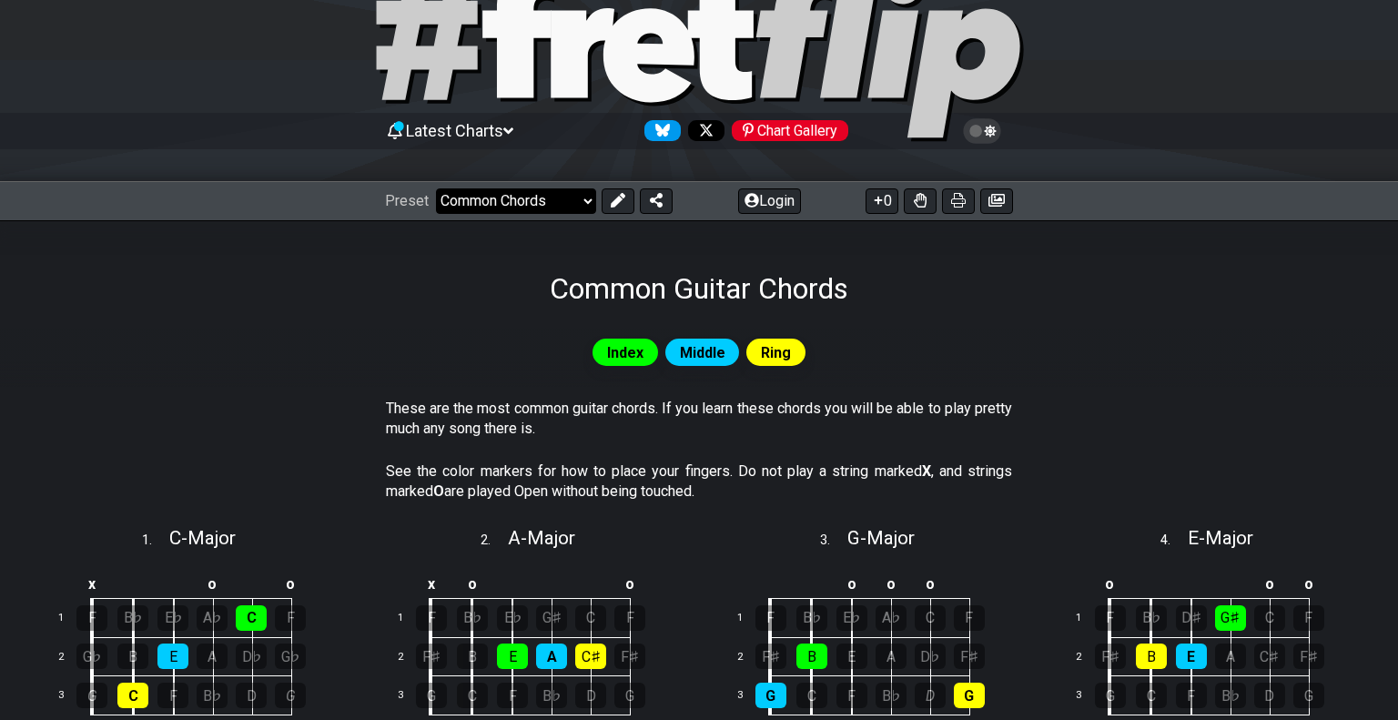 The height and width of the screenshot is (720, 1398). What do you see at coordinates (881, 538) in the screenshot?
I see `span: G - Major` at bounding box center [881, 538].